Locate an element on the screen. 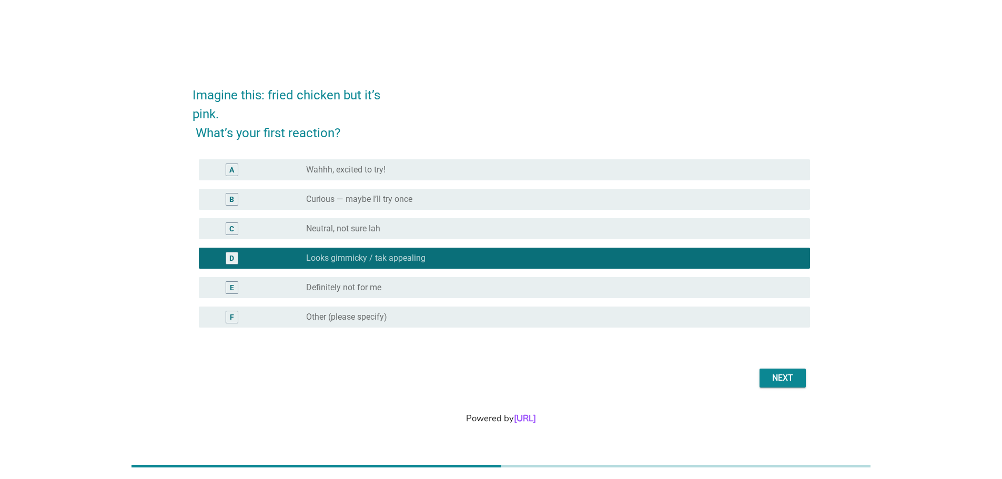 The height and width of the screenshot is (479, 1002). div: B is located at coordinates (231, 199).